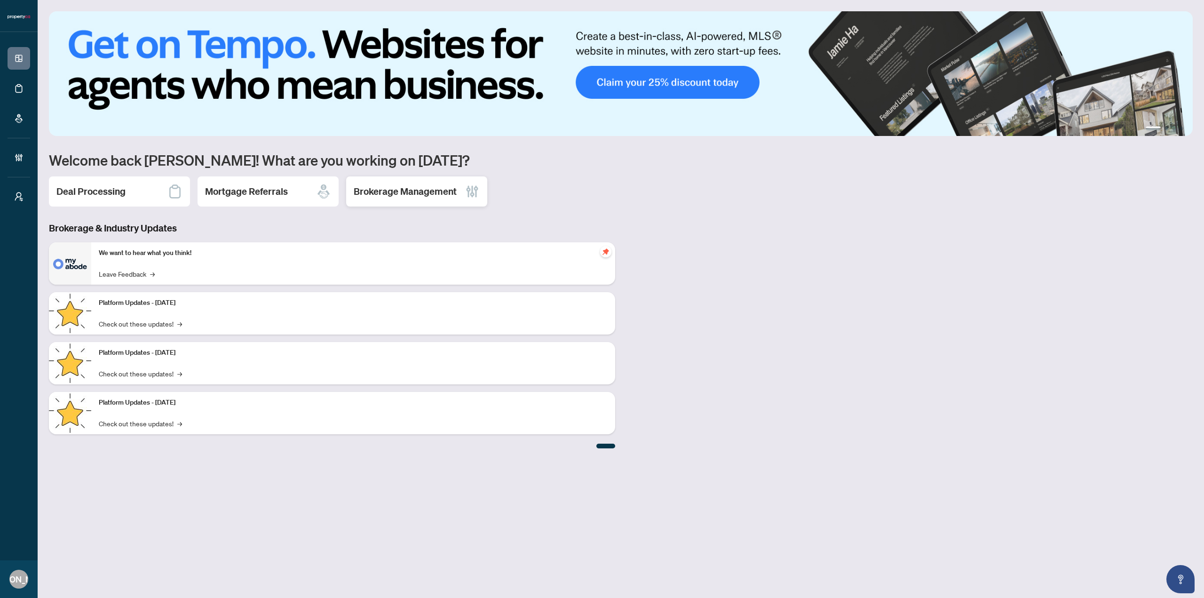 Image resolution: width=1204 pixels, height=598 pixels. Describe the element at coordinates (353, 253) in the screenshot. I see `p: We want to hear what you think!` at that location.